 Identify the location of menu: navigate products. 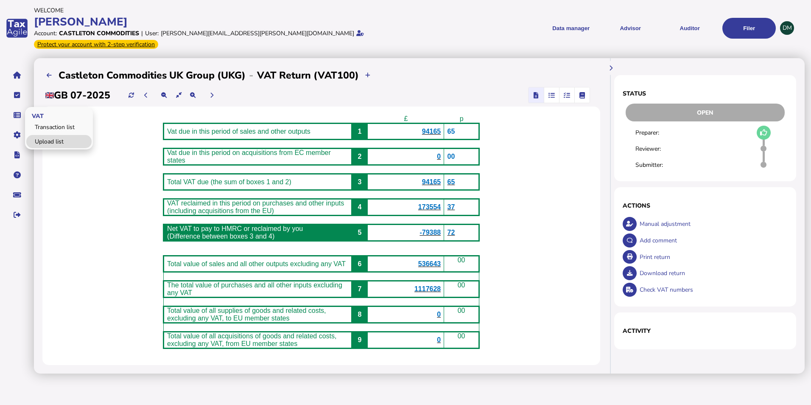
(592, 28).